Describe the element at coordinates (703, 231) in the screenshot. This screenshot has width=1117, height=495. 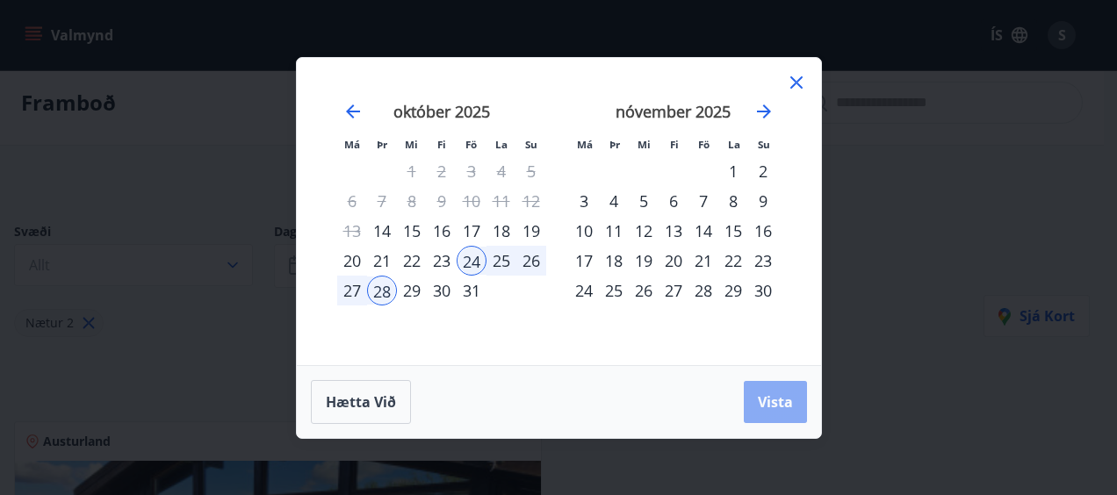
I see `td: Choose föstudagur, 14. nóvember 2025 as your check-in date. It’s available.` at that location.